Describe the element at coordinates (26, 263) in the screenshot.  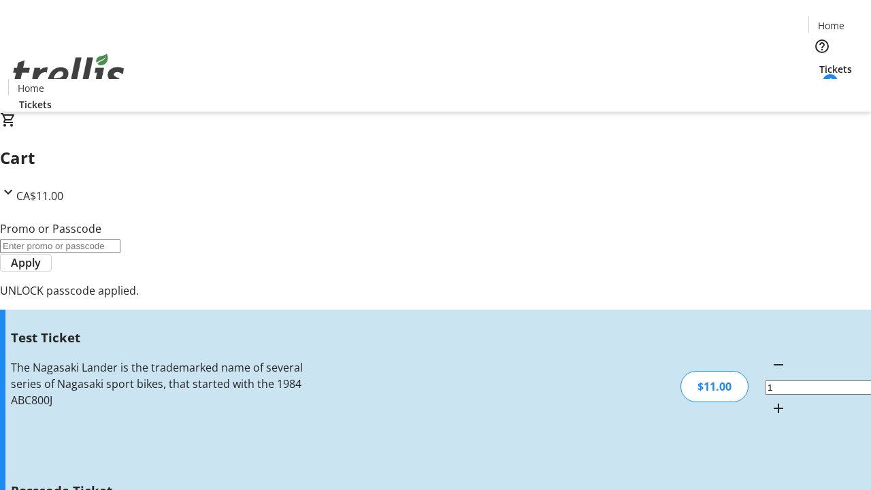
I see `span: Apply` at that location.